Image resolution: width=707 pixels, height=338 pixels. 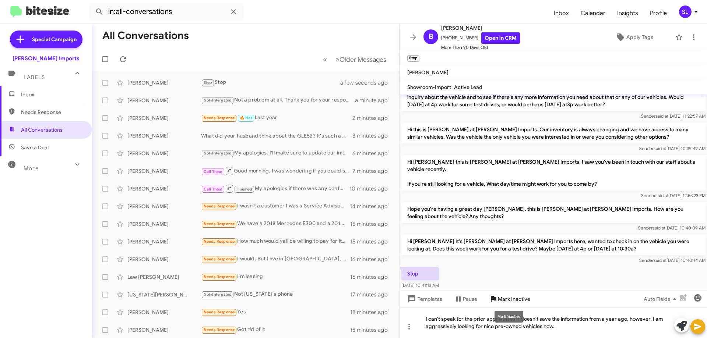 What do you see at coordinates (46, 39) in the screenshot?
I see `a: Special Campaign` at bounding box center [46, 39].